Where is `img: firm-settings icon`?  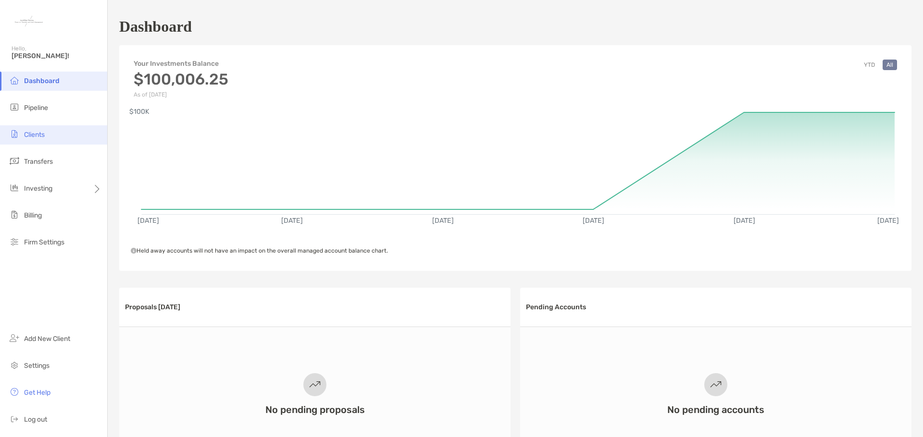 img: firm-settings icon is located at coordinates (14, 242).